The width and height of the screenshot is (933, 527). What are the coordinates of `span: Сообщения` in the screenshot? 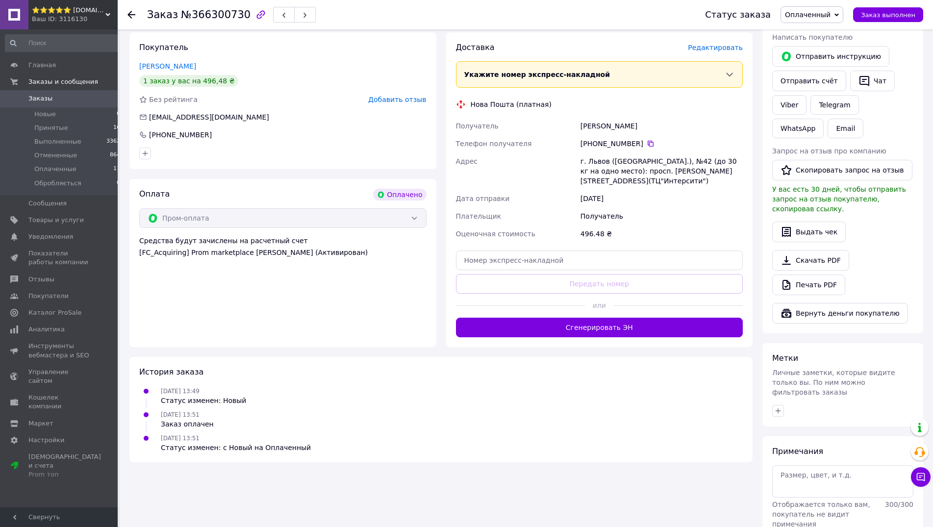 It's located at (48, 203).